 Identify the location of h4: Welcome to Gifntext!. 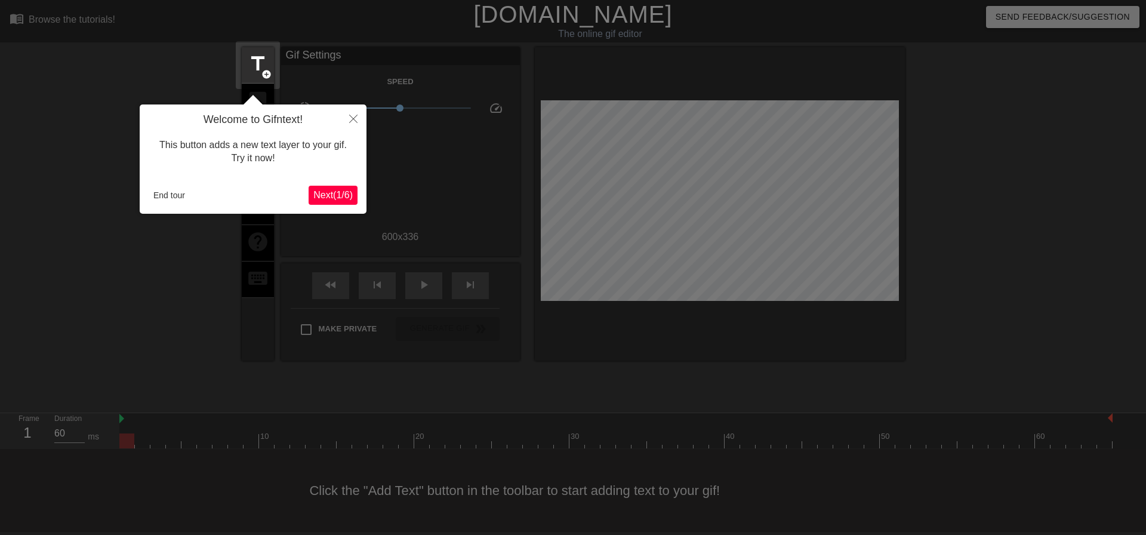
(253, 120).